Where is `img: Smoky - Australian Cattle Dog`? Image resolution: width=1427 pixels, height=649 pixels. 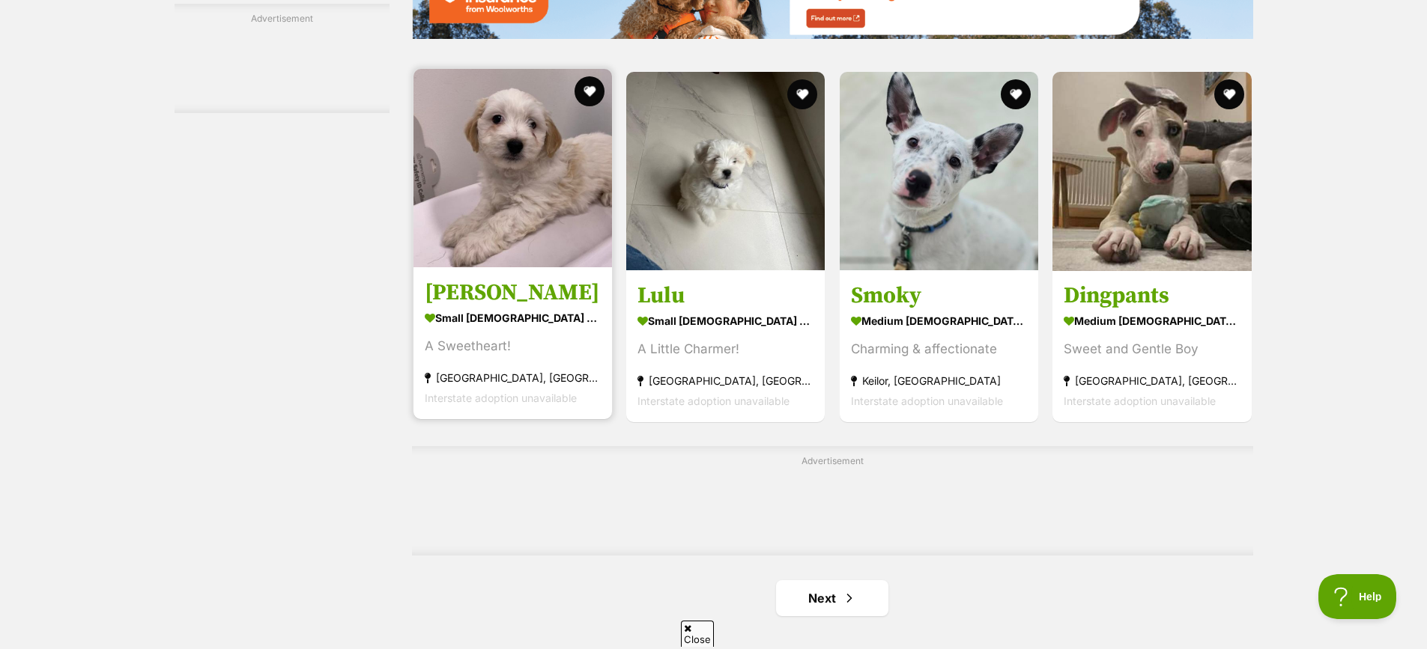
img: Smoky - Australian Cattle Dog is located at coordinates (939, 171).